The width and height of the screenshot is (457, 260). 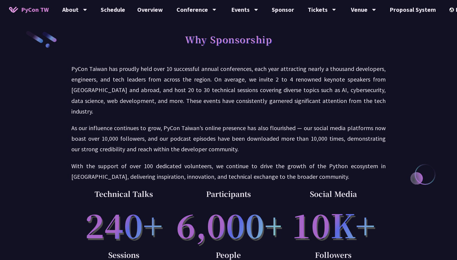 What do you see at coordinates (228, 225) in the screenshot?
I see `p: 6,000+` at bounding box center [228, 225].